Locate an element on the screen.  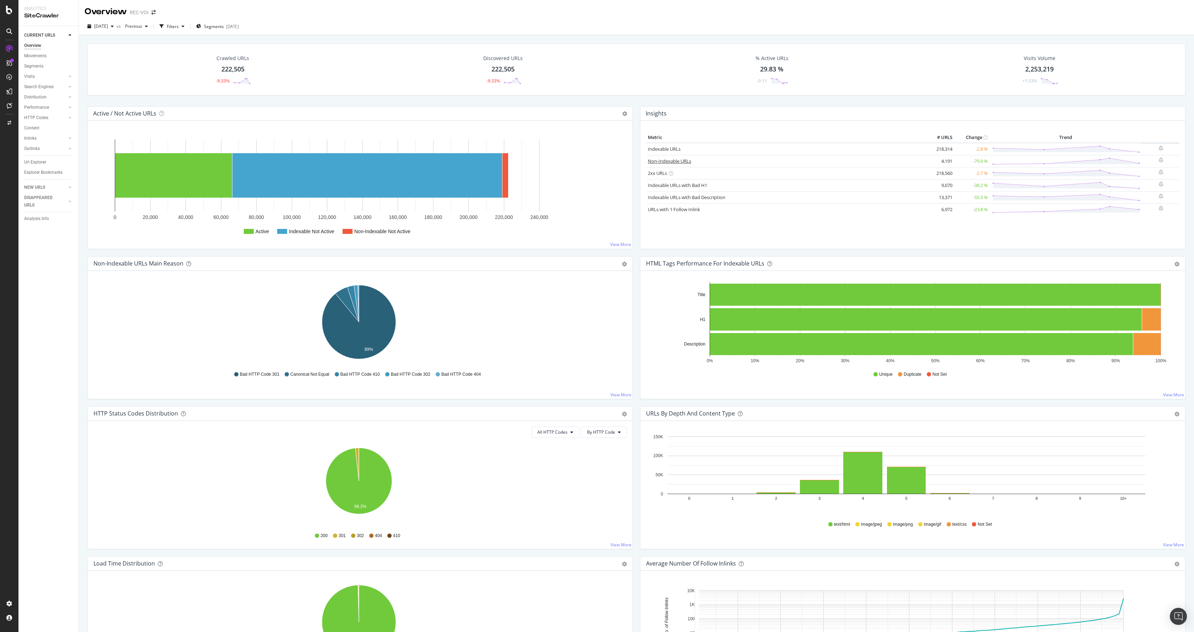
div: Filters is located at coordinates (173, 26).